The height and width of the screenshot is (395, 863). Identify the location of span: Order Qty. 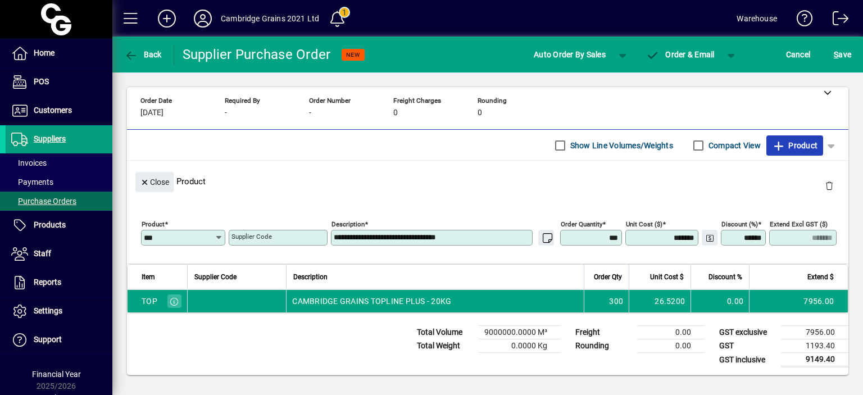
(608, 277).